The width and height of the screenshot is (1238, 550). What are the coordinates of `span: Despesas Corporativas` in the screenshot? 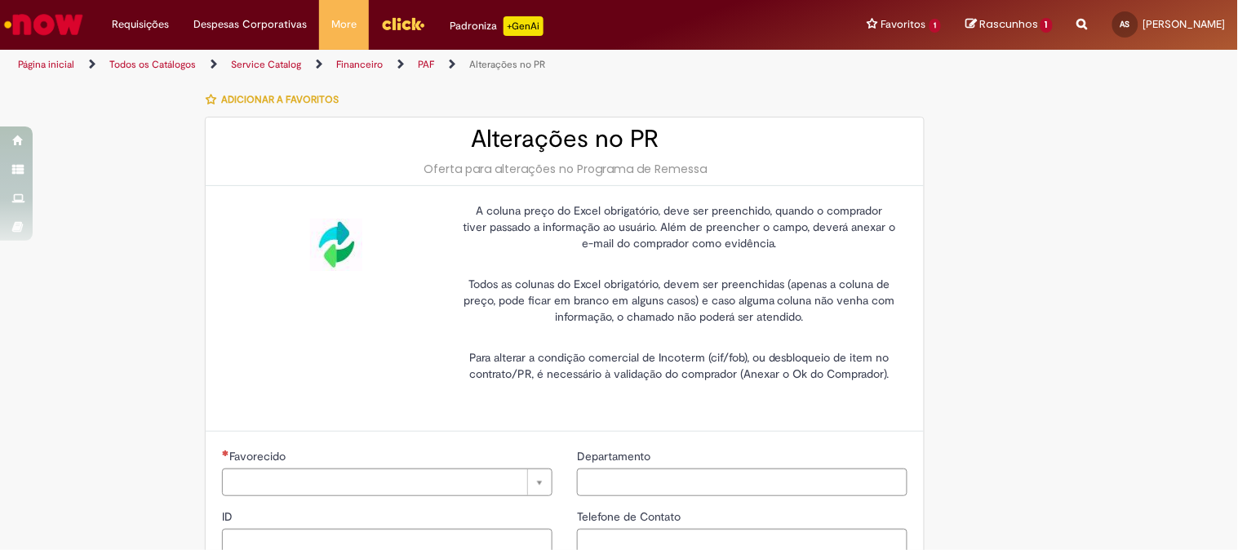 It's located at (250, 24).